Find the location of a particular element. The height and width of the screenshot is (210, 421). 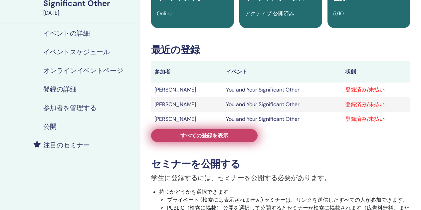

h4: 参加者を管理する is located at coordinates (70, 108).